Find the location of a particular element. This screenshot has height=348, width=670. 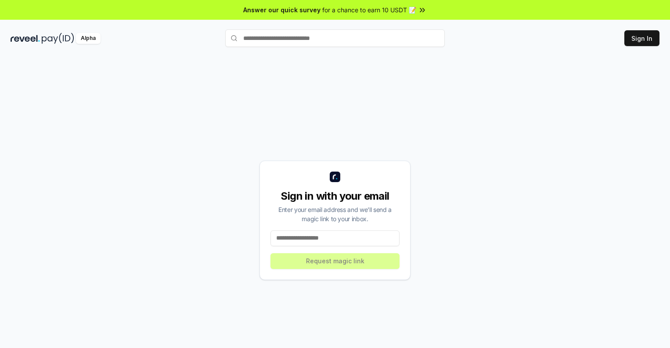

span: for a chance to earn 10 USDT 📝 is located at coordinates (369, 10).